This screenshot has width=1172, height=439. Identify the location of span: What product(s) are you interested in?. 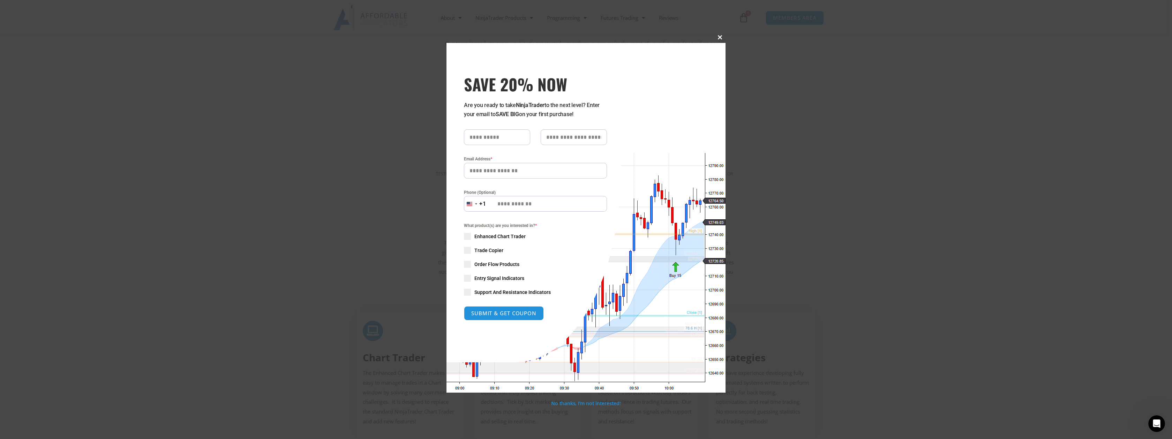
(535, 226).